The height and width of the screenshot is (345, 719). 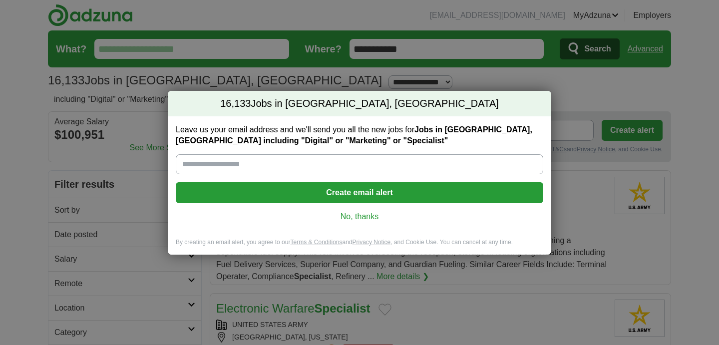 What do you see at coordinates (235, 104) in the screenshot?
I see `span: 16,133` at bounding box center [235, 104].